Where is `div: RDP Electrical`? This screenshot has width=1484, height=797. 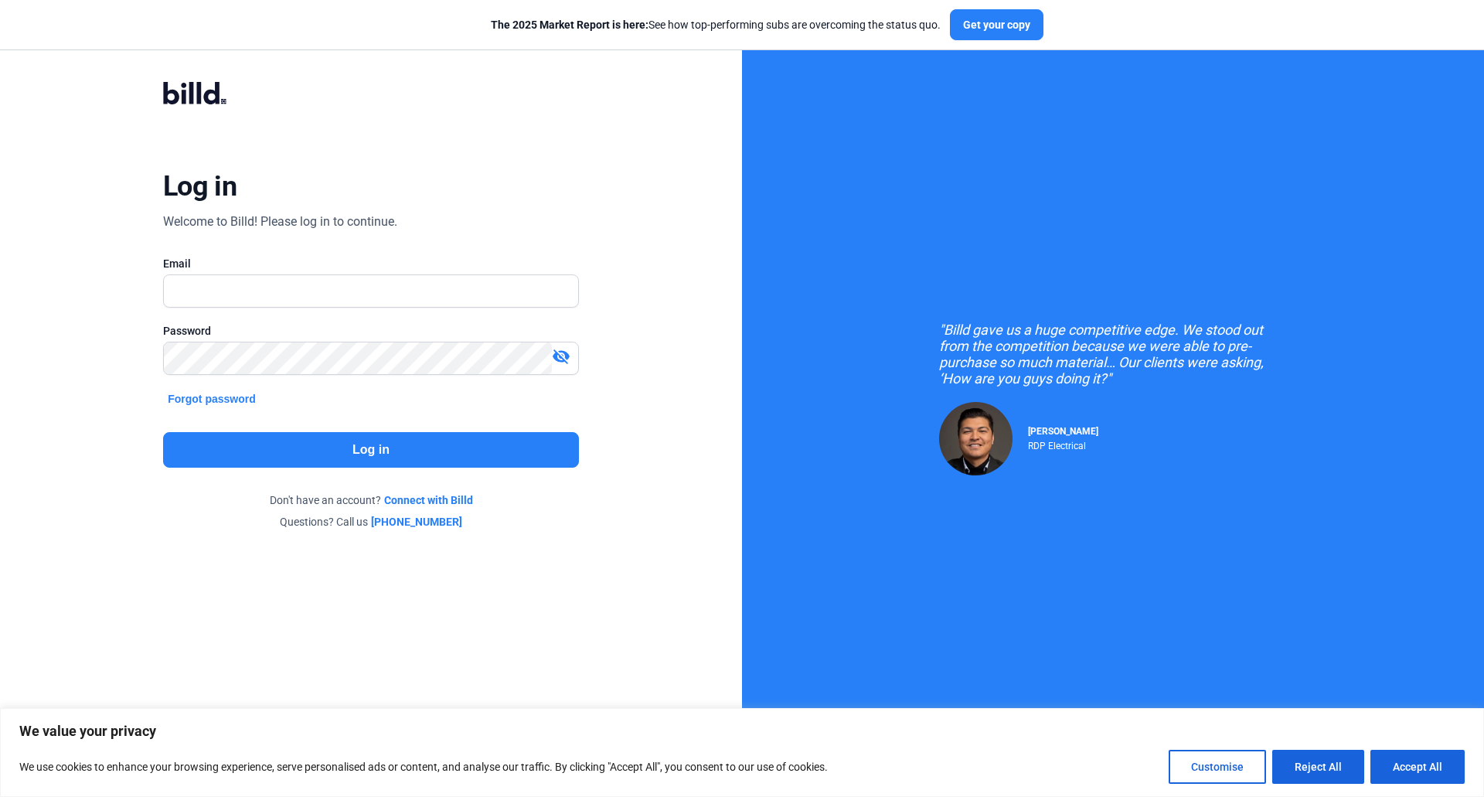 div: RDP Electrical is located at coordinates (1063, 444).